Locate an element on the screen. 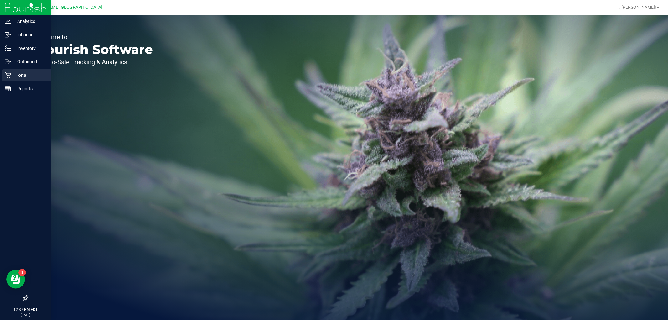  span: 1 is located at coordinates (4, 3).